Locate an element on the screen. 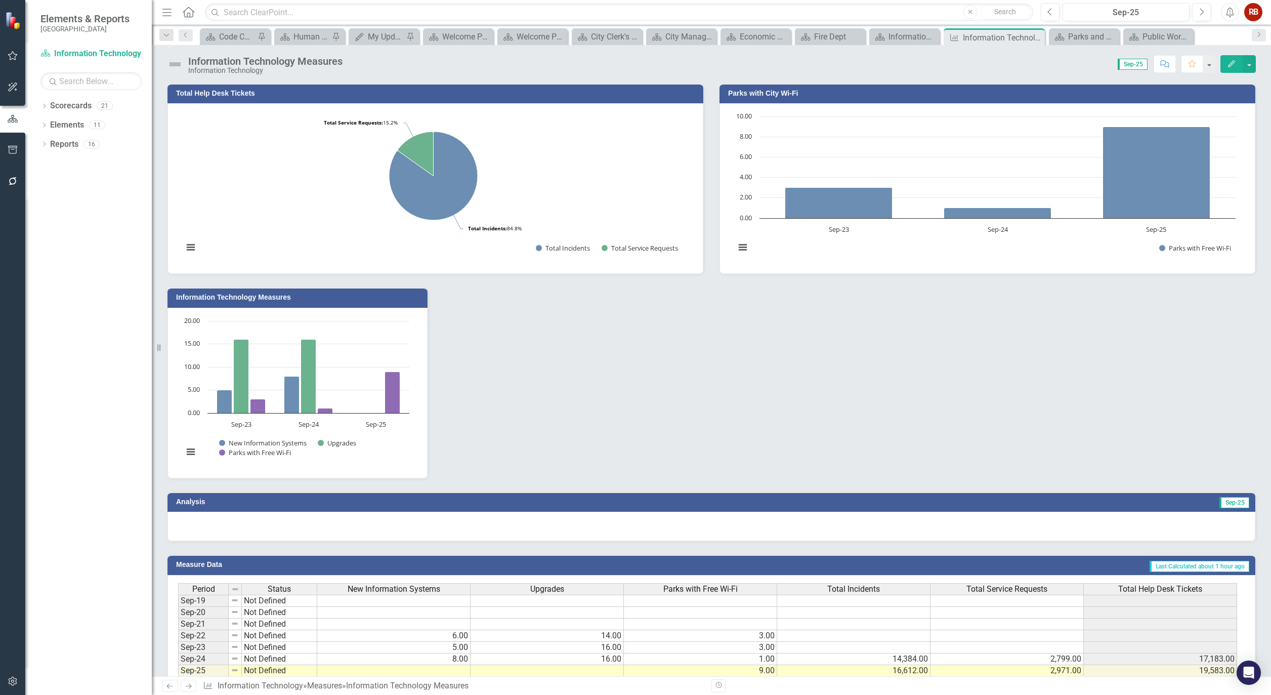  g: Upgrades, bar series 2 of 3 with 3 bars. is located at coordinates (305, 367).